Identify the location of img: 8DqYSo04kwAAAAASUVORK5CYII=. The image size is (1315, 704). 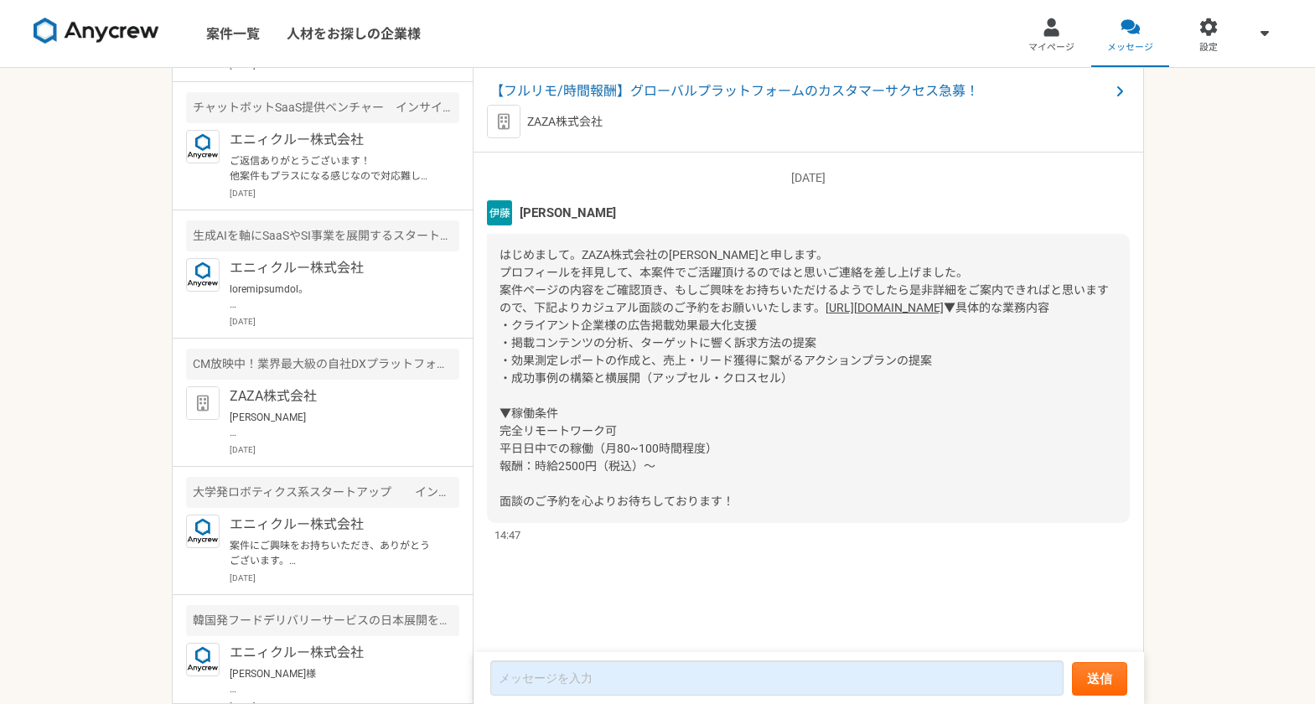
(96, 31).